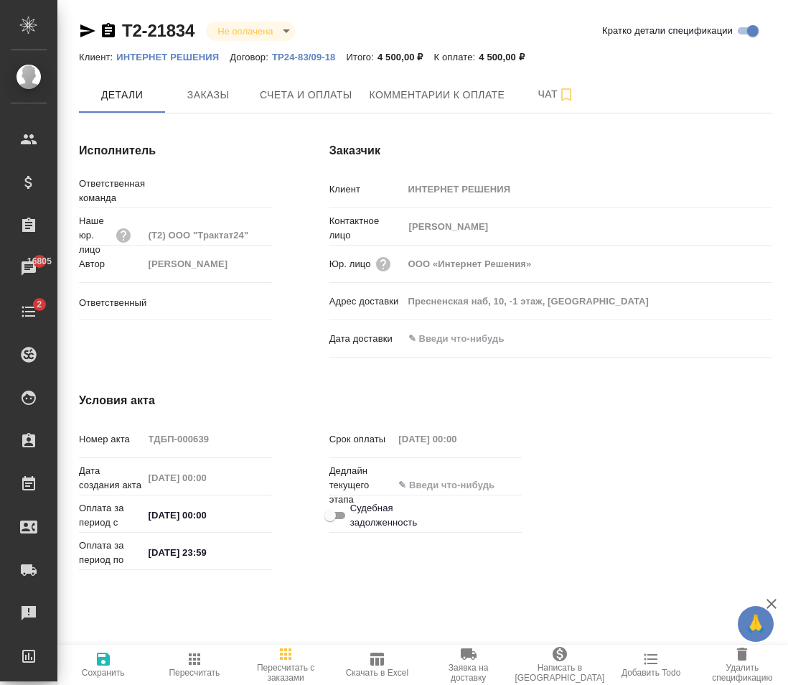 This screenshot has width=788, height=685. I want to click on span: Удалить спецификацию, so click(742, 673).